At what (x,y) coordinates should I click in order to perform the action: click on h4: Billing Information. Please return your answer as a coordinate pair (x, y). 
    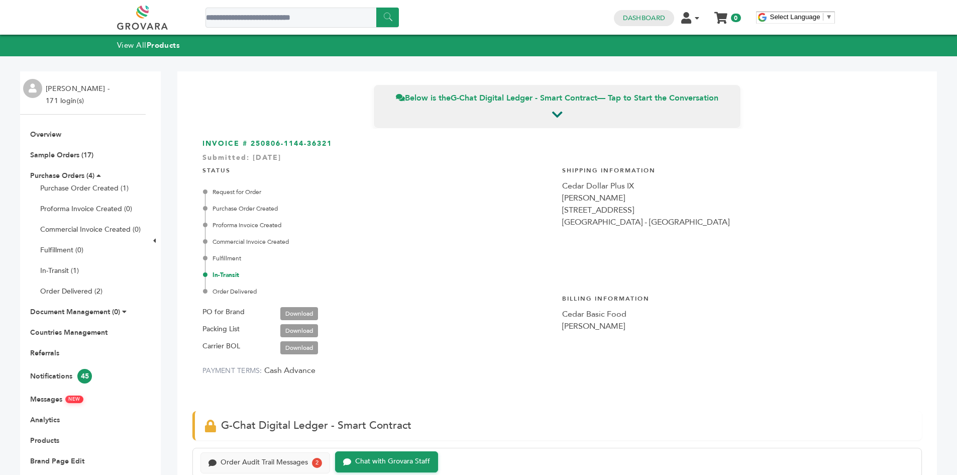
    Looking at the image, I should click on (737, 297).